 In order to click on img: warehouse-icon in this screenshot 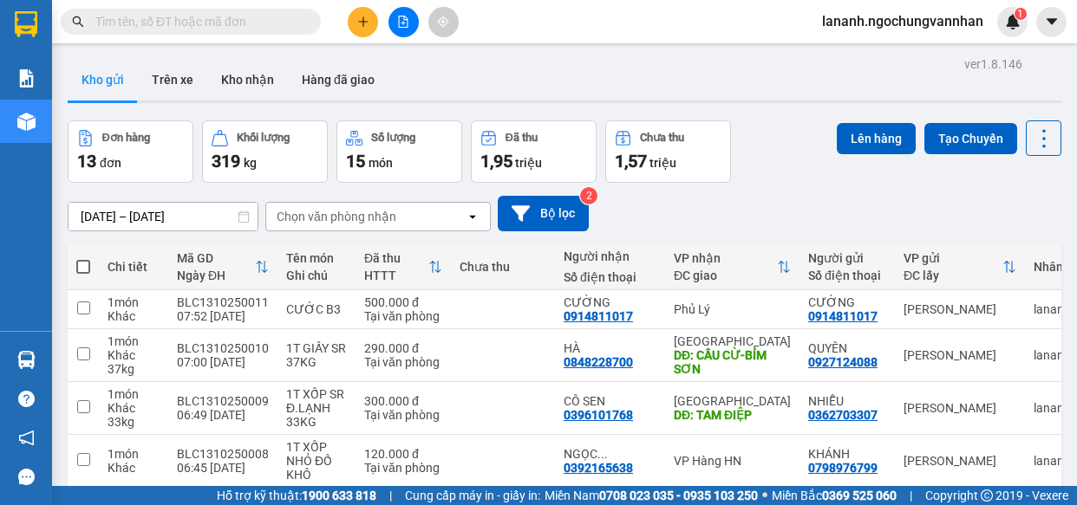, I will do `click(26, 360)`.